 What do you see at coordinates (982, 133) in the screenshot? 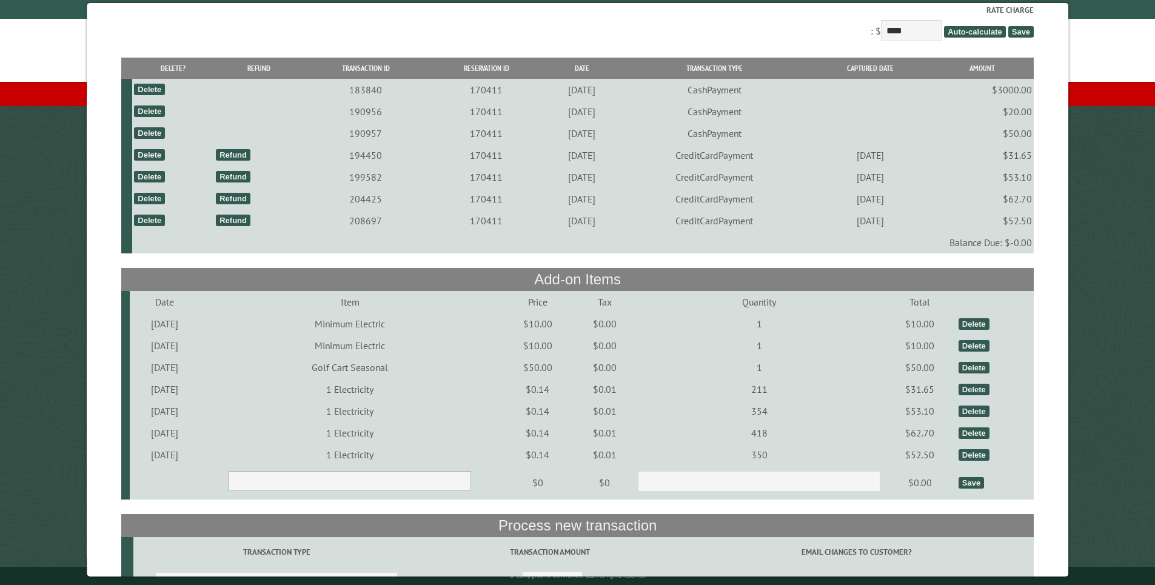
I see `td: $50.00` at bounding box center [982, 133].